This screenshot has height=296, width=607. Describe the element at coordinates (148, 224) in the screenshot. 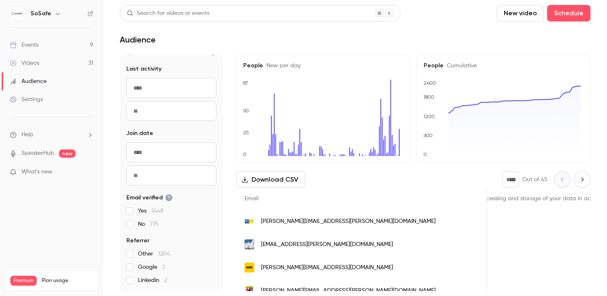

I see `span: No` at that location.